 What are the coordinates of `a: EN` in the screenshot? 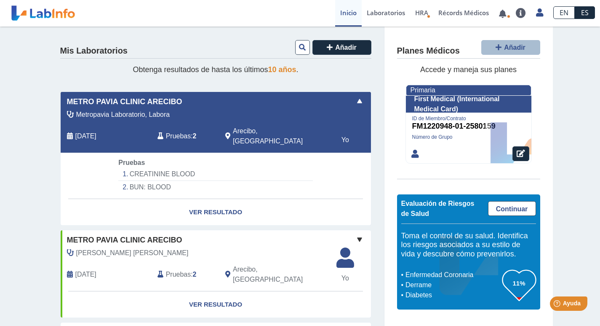 It's located at (564, 13).